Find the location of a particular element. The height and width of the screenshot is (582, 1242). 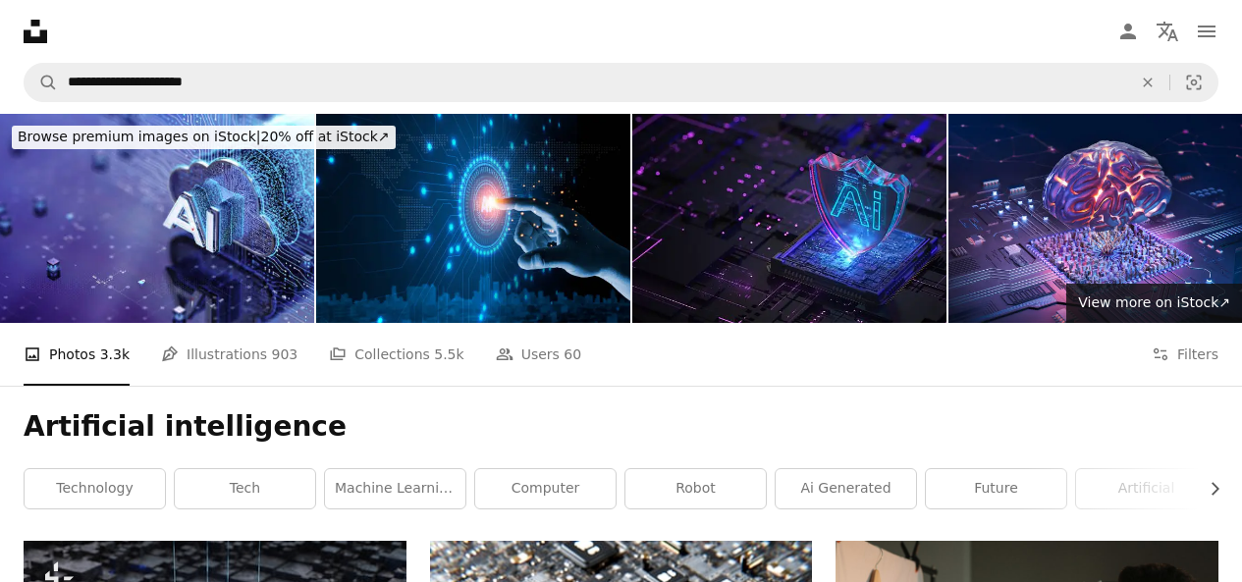

a: artificial is located at coordinates (1146, 489).